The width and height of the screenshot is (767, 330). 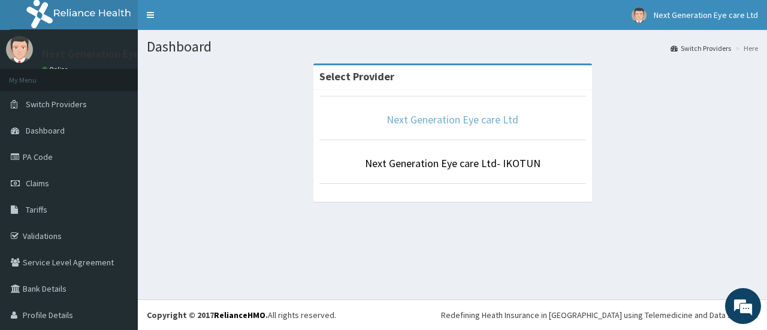 I want to click on strong: Select Provider, so click(x=356, y=76).